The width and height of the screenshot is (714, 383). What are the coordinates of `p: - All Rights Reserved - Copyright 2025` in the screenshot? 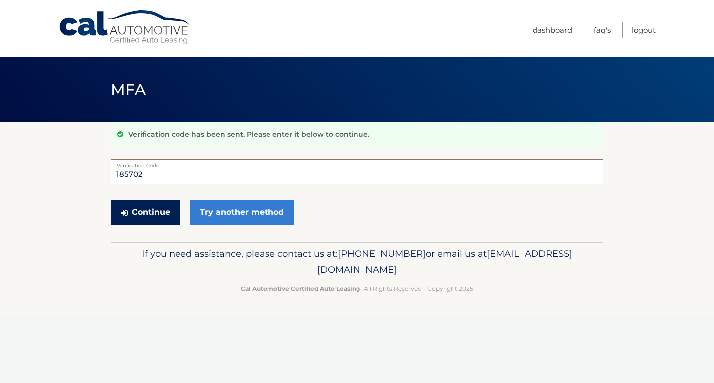 It's located at (357, 288).